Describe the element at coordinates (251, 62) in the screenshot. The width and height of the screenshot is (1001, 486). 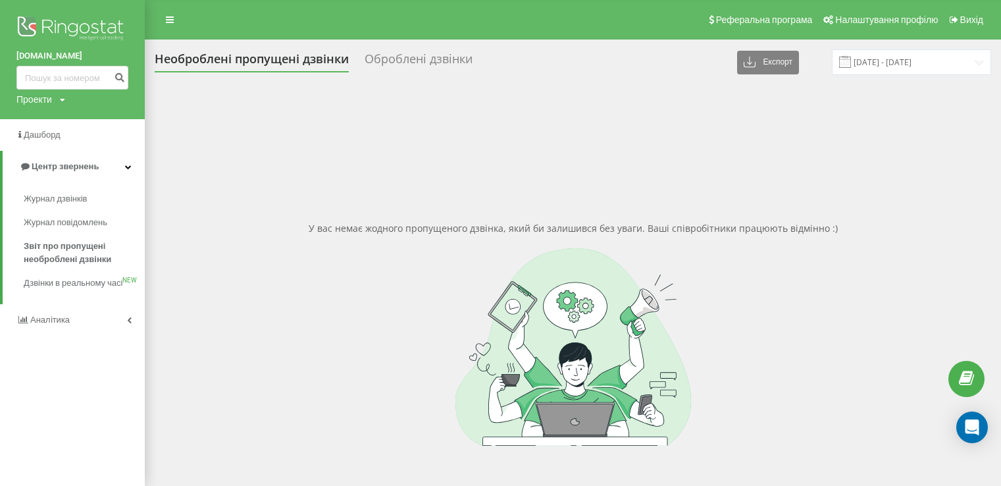
I see `div: Необроблені пропущені дзвінки` at that location.